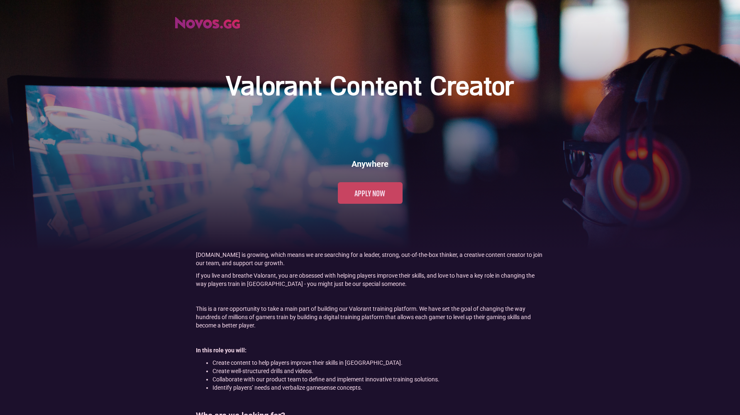 The width and height of the screenshot is (740, 415). Describe the element at coordinates (370, 317) in the screenshot. I see `p: This is a rare opportunity to take a main part of building our Valorant training platform. We hav...` at that location.